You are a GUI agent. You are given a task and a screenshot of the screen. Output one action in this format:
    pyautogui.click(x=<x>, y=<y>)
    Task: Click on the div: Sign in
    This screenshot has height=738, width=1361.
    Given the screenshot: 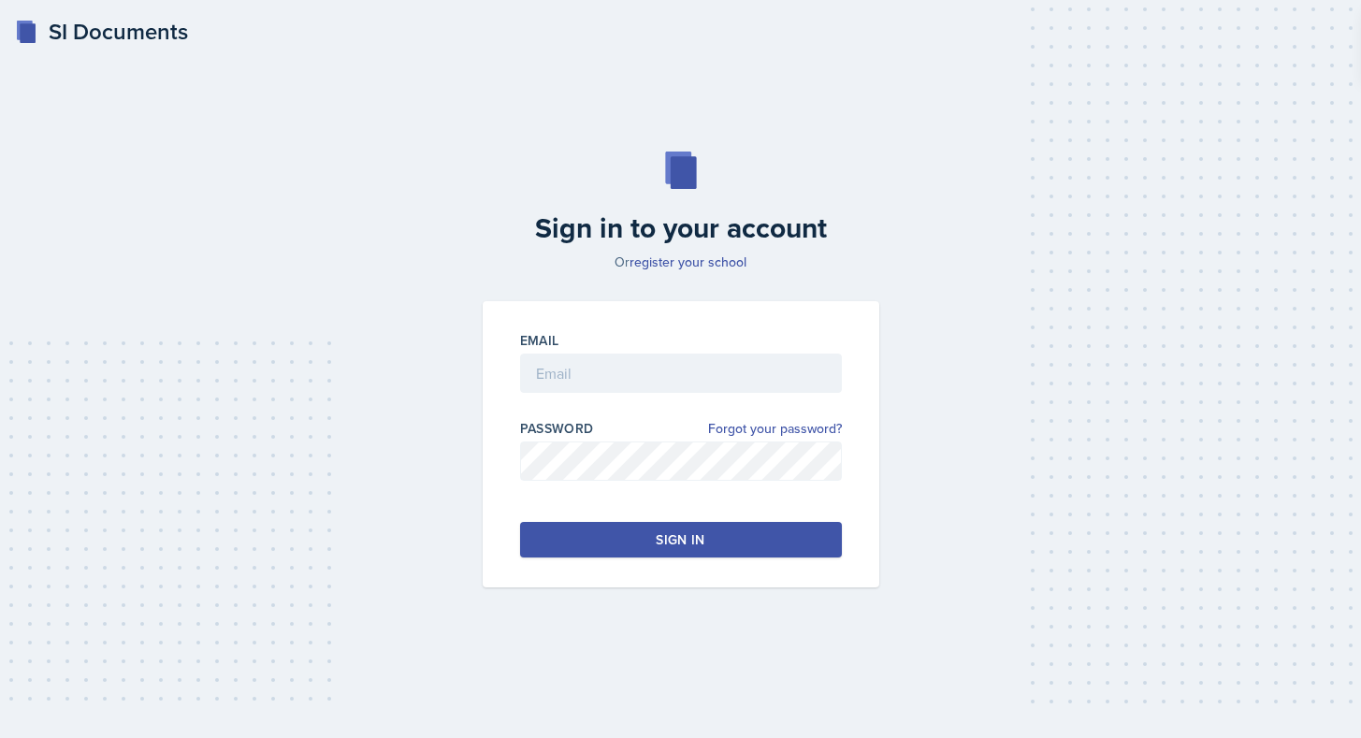 What is the action you would take?
    pyautogui.click(x=680, y=540)
    